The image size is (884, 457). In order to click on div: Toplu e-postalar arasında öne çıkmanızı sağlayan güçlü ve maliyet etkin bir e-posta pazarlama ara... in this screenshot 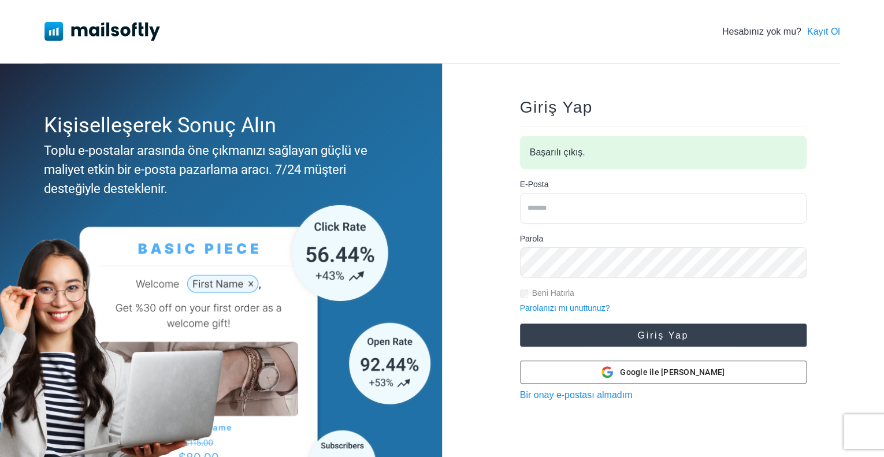, I will do `click(218, 169)`.